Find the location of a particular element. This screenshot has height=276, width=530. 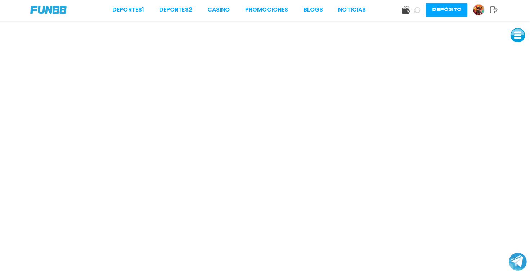

a: BLOGS is located at coordinates (314, 11).